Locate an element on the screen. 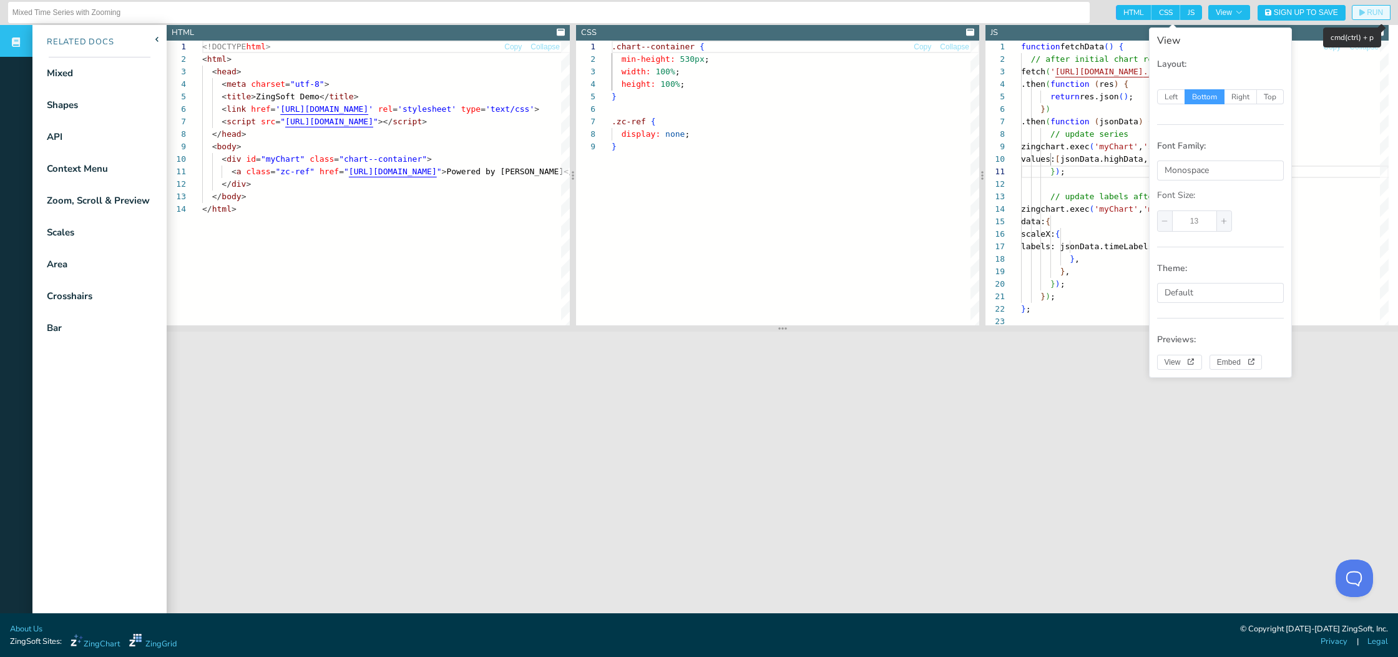 This screenshot has width=1398, height=657. div: Zoom, Scroll & Preview is located at coordinates (98, 200).